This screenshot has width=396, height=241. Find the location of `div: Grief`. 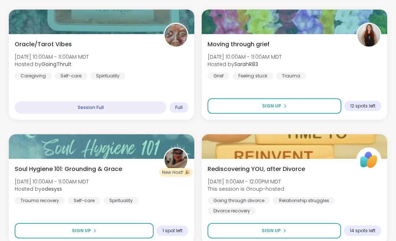

div: Grief is located at coordinates (219, 76).